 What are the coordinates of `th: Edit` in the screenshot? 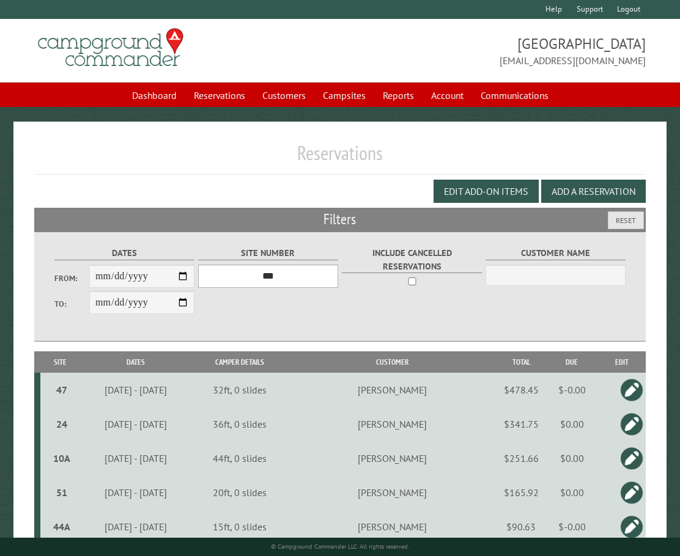 It's located at (622, 362).